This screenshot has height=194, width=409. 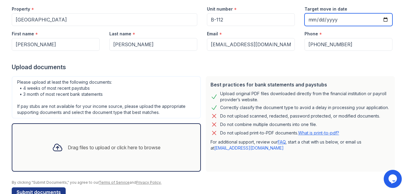 What do you see at coordinates (326, 9) in the screenshot?
I see `label: Target move in date` at bounding box center [326, 9].